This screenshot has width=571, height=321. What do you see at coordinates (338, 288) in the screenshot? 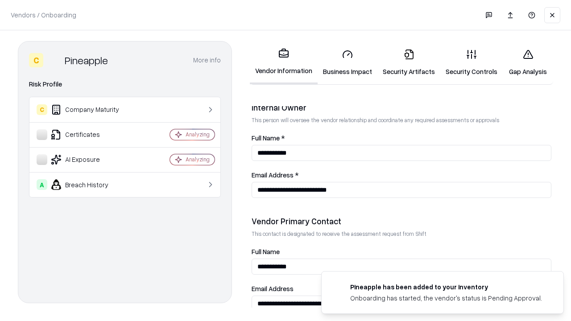
I see `img: pineappleenergy.com` at bounding box center [338, 288].